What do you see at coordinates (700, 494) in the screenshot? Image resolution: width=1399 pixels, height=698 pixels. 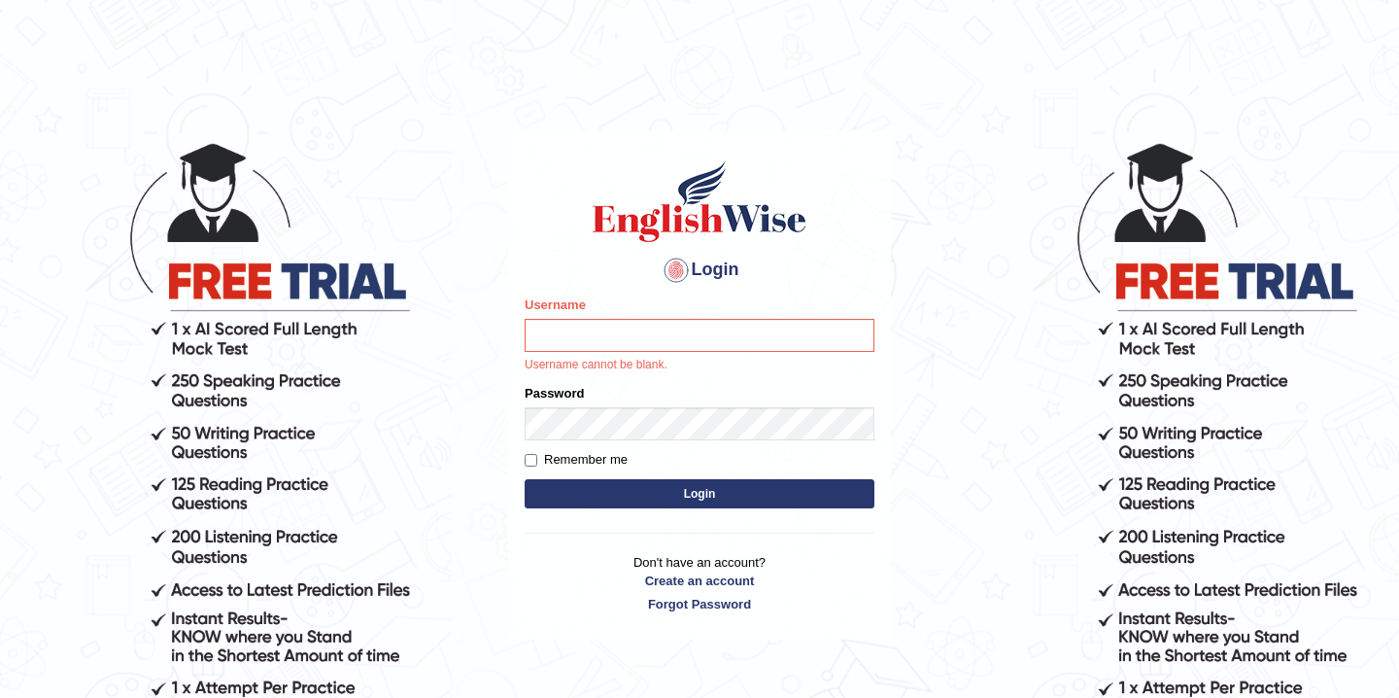 I see `button: Login` at bounding box center [700, 494].